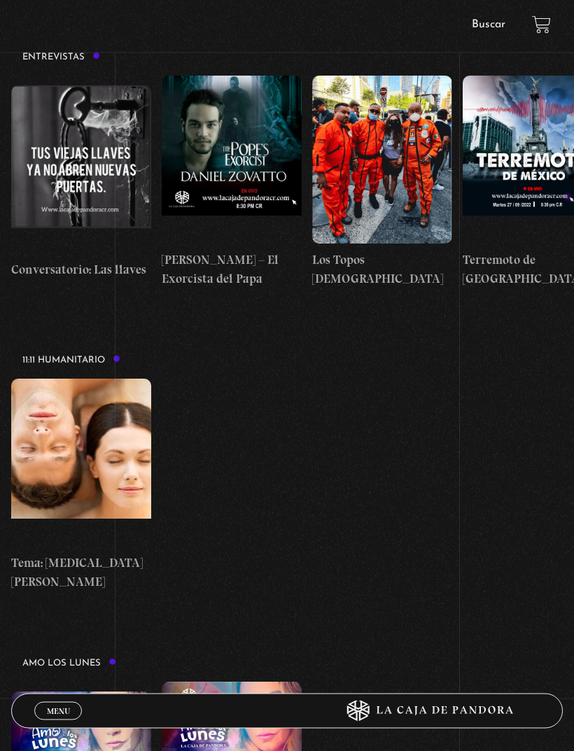 This screenshot has width=574, height=751. Describe the element at coordinates (71, 360) in the screenshot. I see `h3: 11:11 Humanitario` at that location.